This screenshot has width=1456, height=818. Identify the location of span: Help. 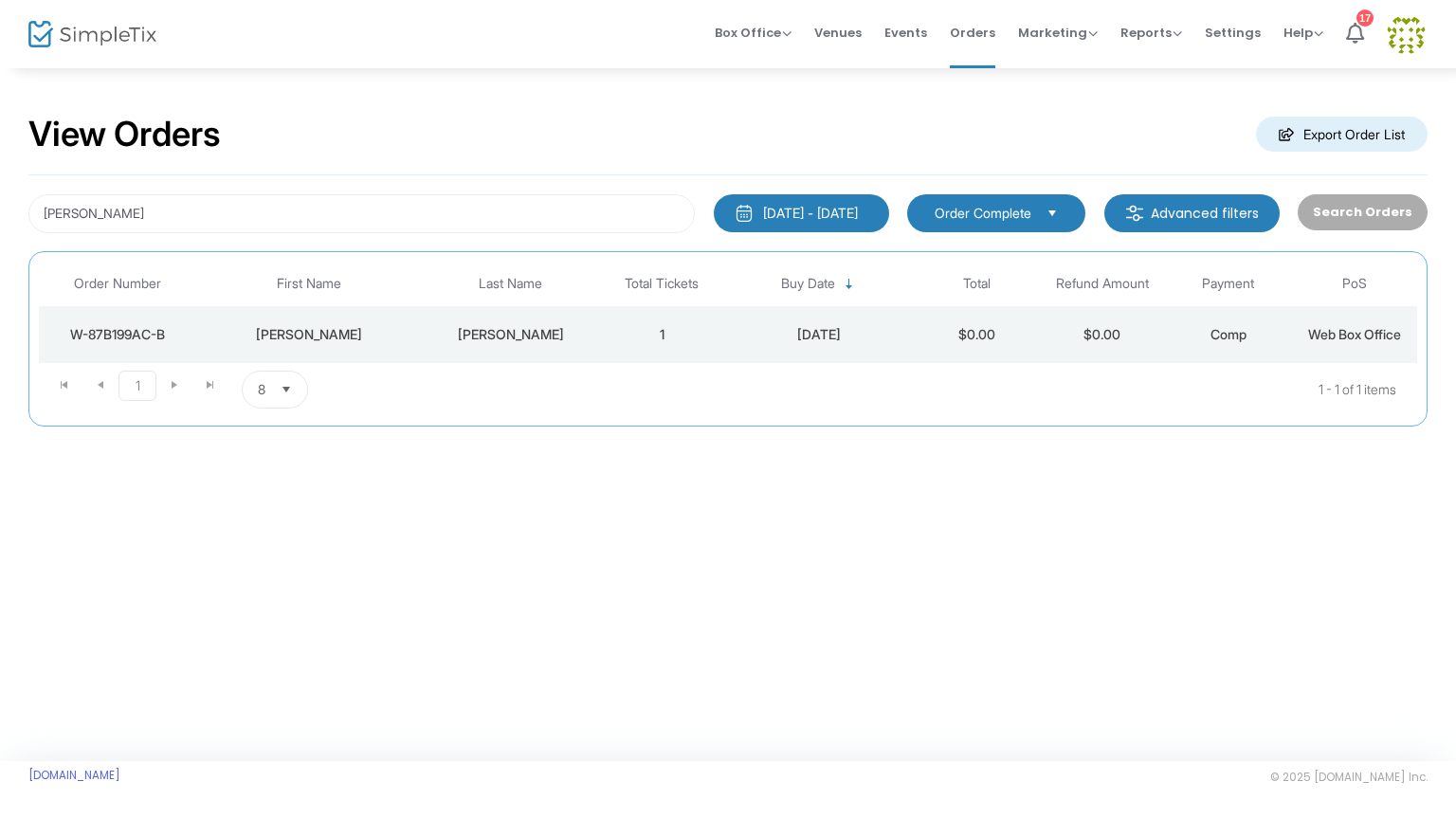
(1303, 32).